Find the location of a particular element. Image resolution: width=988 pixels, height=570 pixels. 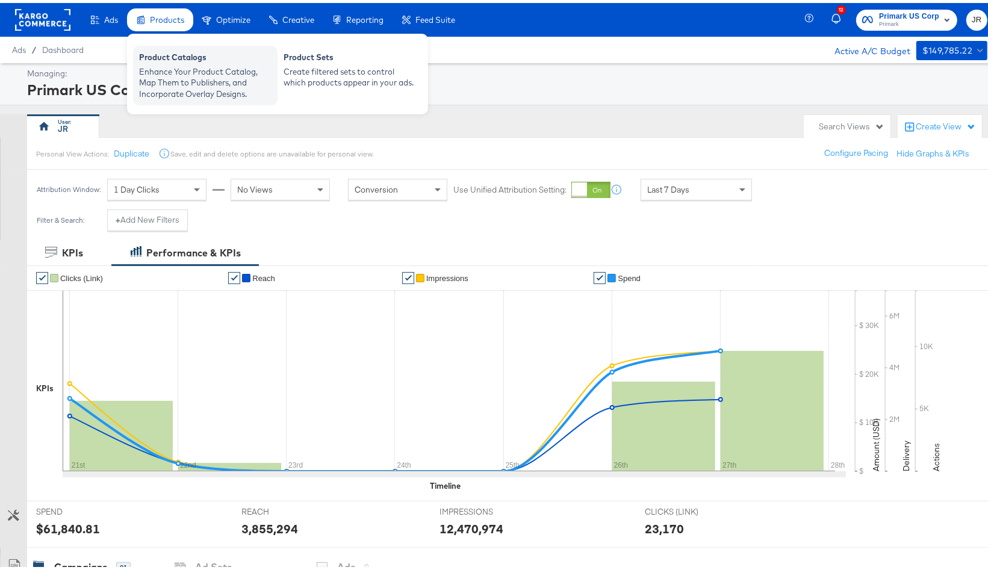

span: JR is located at coordinates (976, 17).